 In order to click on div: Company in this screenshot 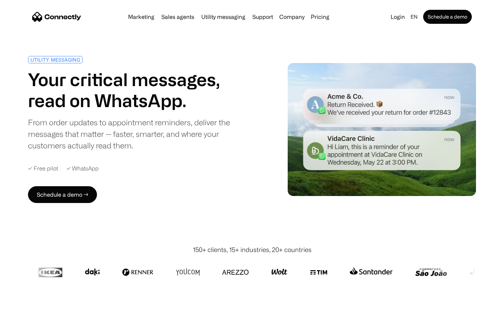, I will do `click(292, 17)`.